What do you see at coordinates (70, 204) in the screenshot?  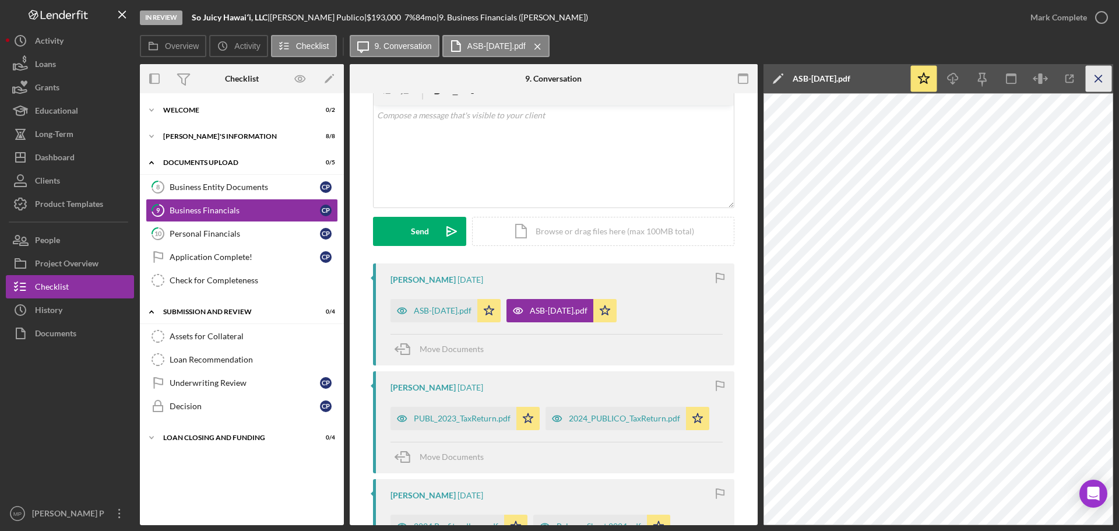 I see `button: Product Templates` at bounding box center [70, 204].